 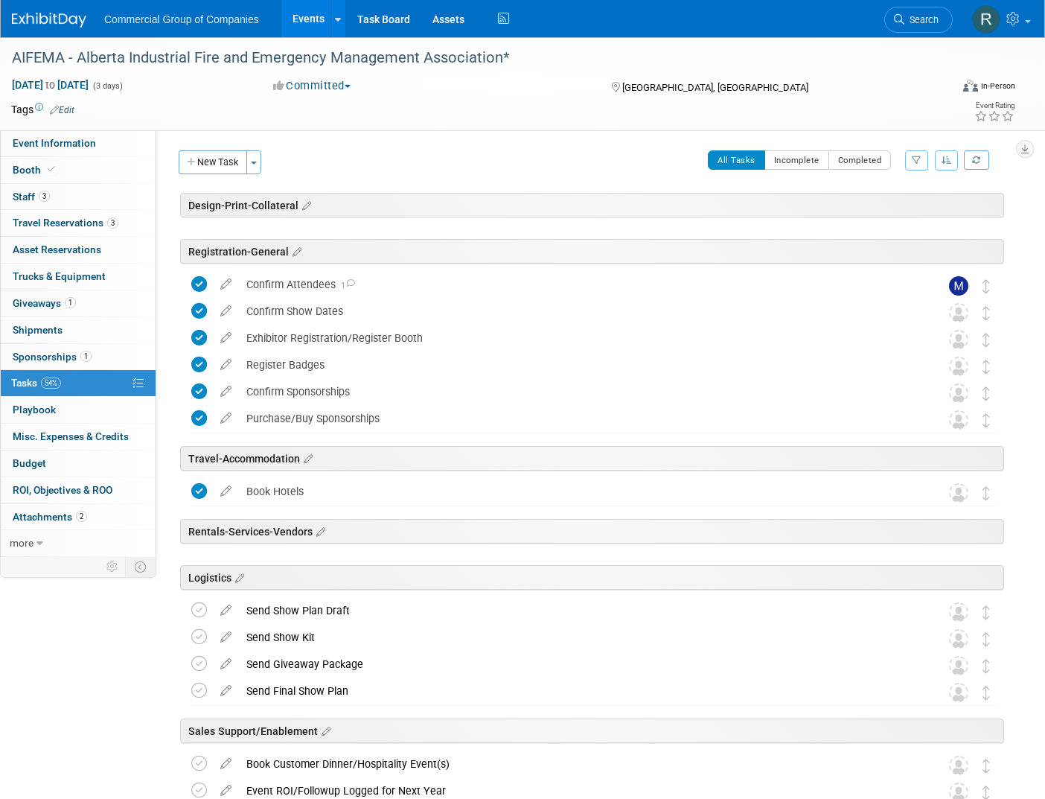 I want to click on button: Committed, so click(x=312, y=86).